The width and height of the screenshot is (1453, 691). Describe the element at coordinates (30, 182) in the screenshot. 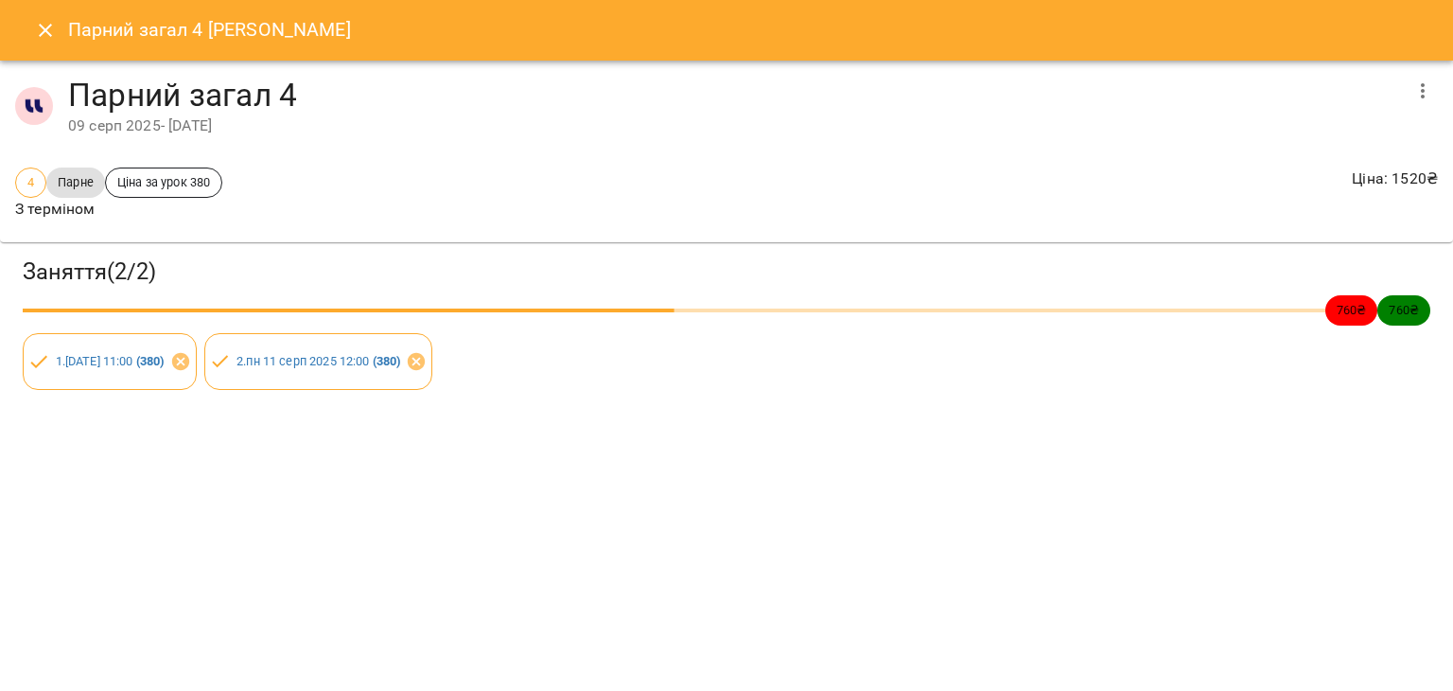

I see `span: 4` at that location.